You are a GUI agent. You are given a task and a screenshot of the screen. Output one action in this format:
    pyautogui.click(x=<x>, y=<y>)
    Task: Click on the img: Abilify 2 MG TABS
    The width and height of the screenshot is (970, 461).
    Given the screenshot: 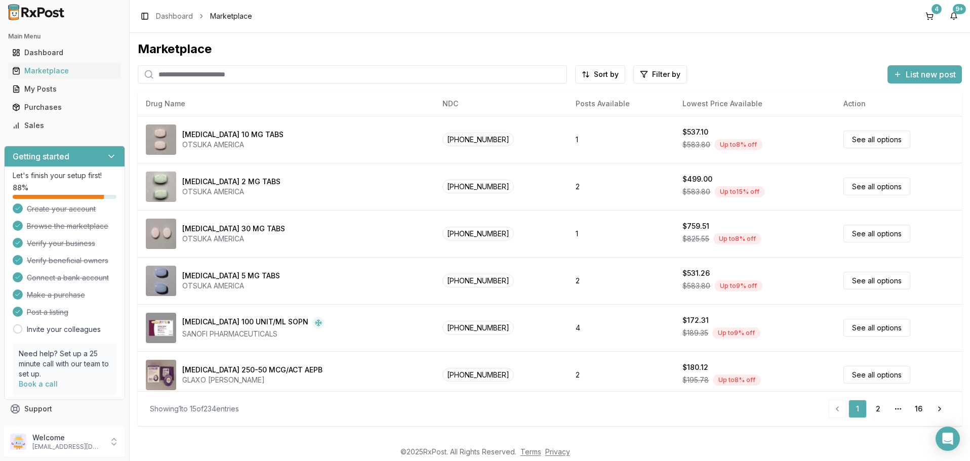 What is the action you would take?
    pyautogui.click(x=161, y=187)
    